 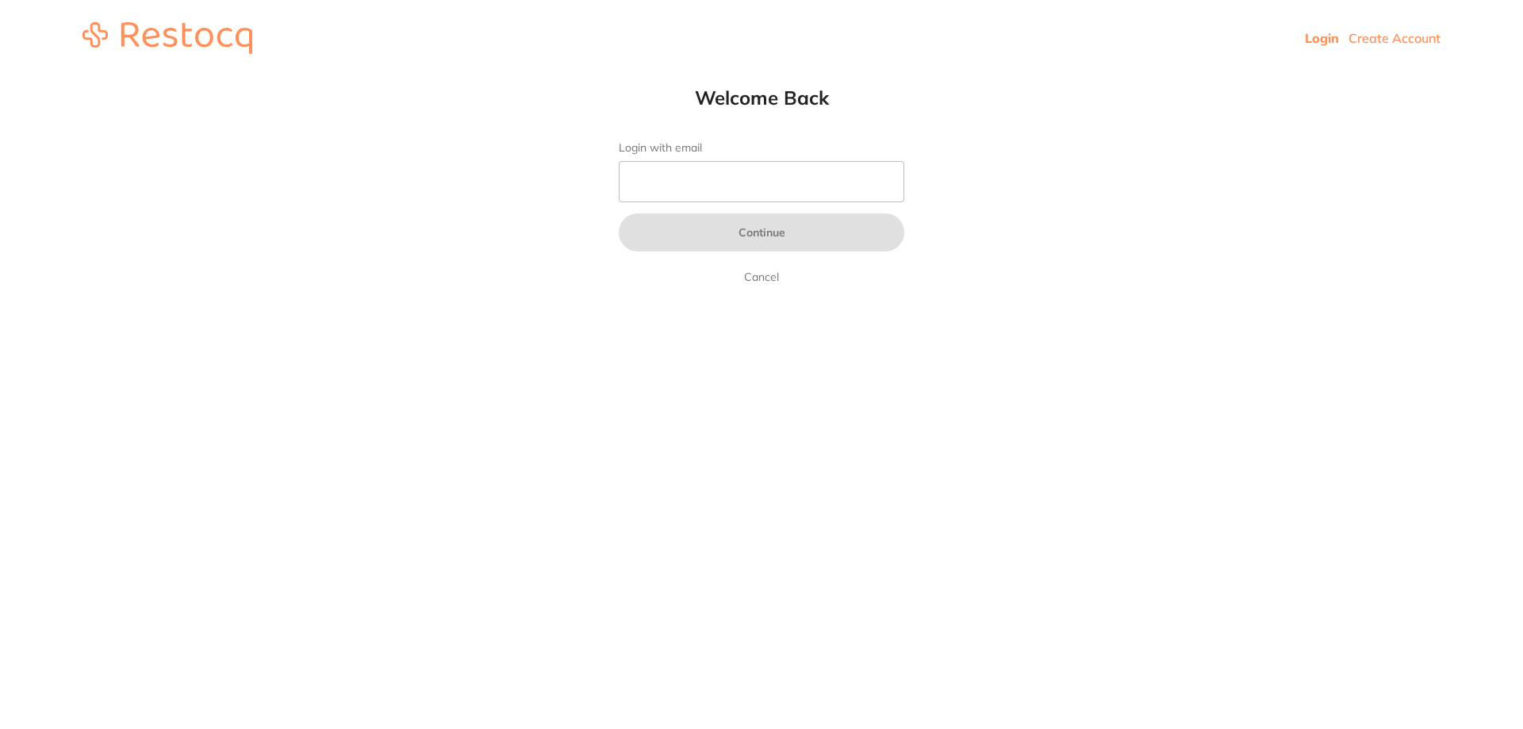 What do you see at coordinates (762, 232) in the screenshot?
I see `button: Continue` at bounding box center [762, 232].